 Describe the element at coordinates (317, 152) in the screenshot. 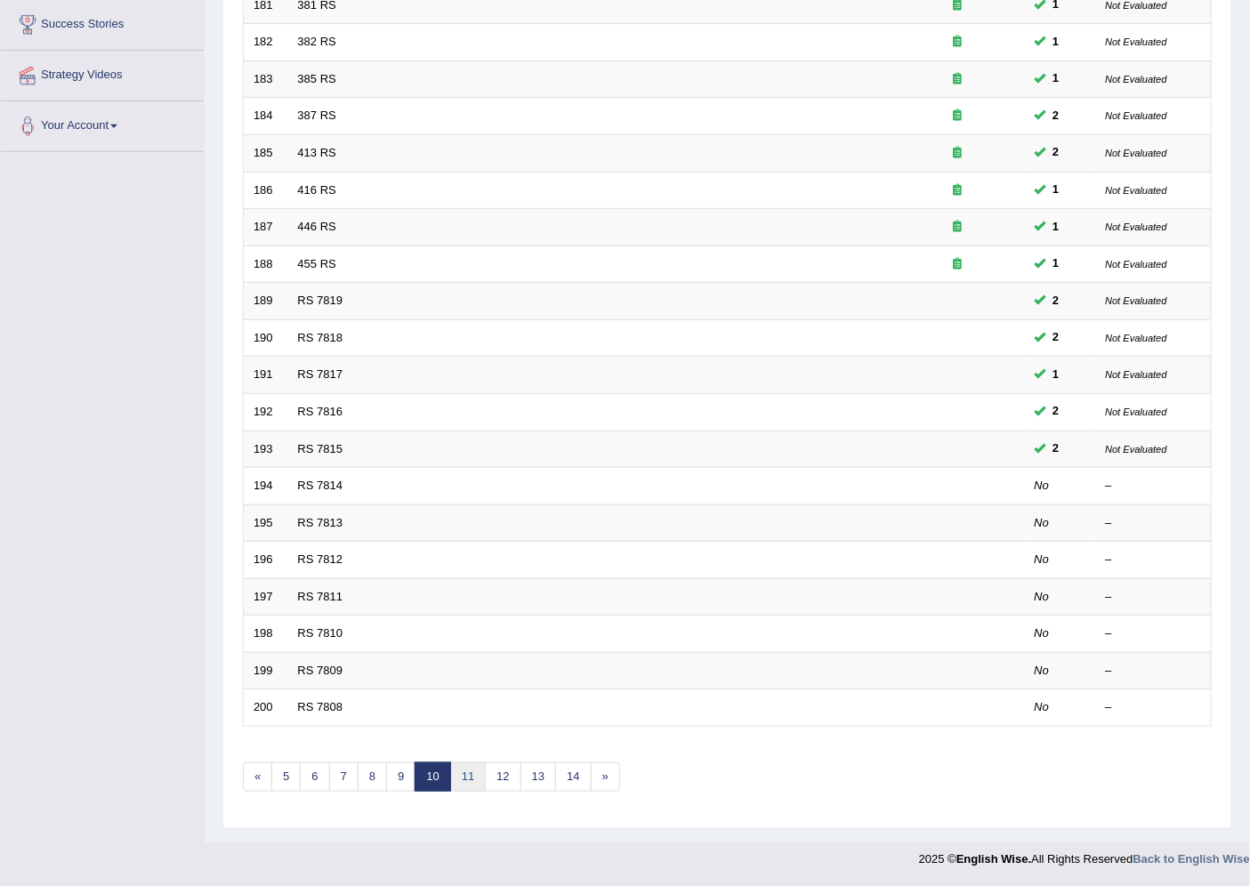

I see `a: 413 RS` at that location.